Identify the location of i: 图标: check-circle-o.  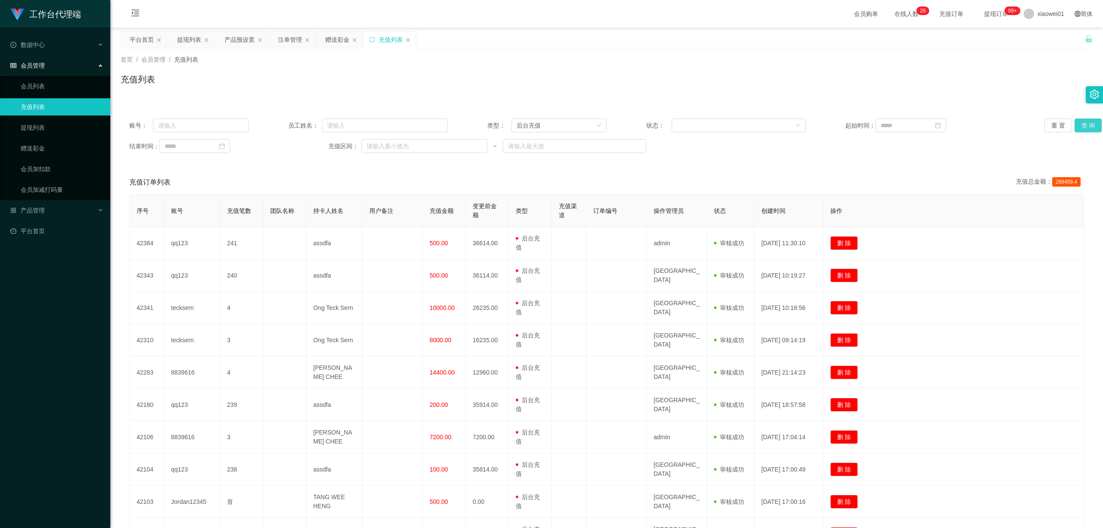
(13, 45).